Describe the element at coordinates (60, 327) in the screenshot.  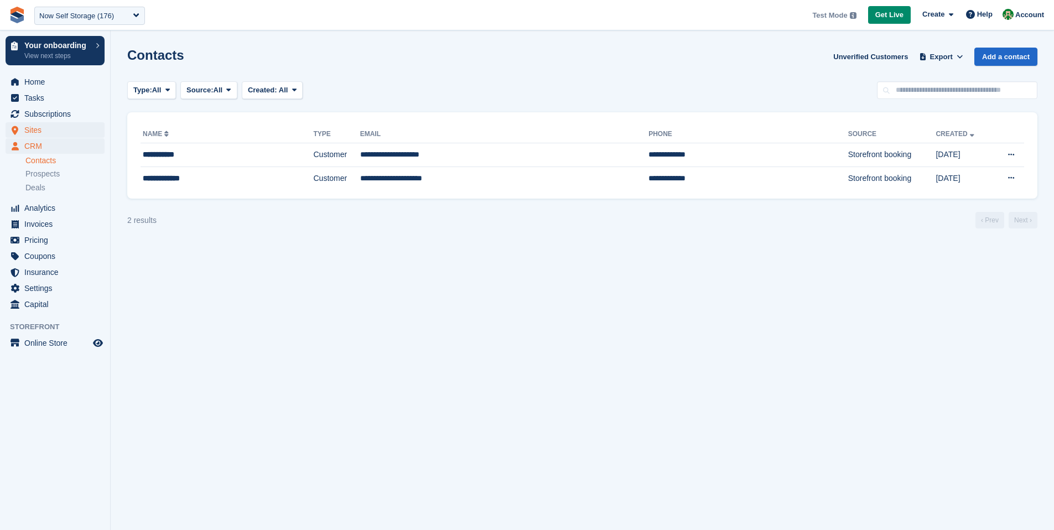
I see `span: Storefront` at that location.